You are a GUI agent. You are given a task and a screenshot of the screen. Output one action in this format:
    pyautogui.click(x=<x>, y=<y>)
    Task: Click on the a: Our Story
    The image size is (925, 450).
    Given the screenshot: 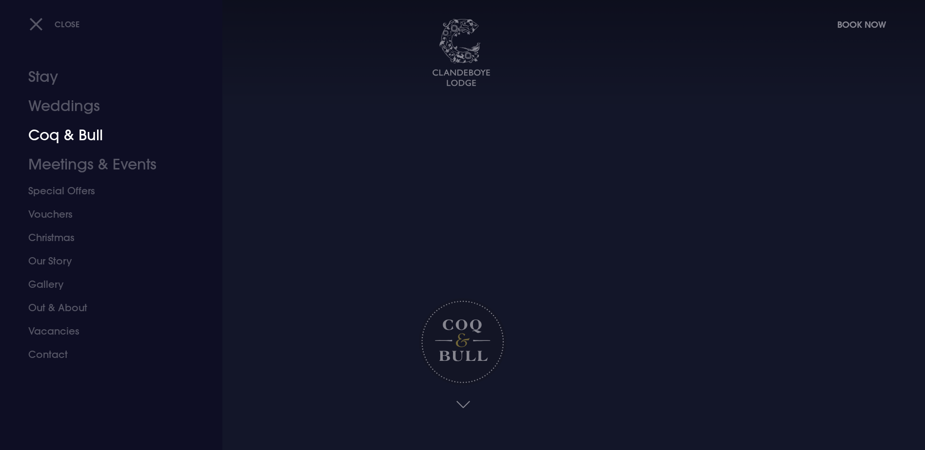 What is the action you would take?
    pyautogui.click(x=105, y=261)
    